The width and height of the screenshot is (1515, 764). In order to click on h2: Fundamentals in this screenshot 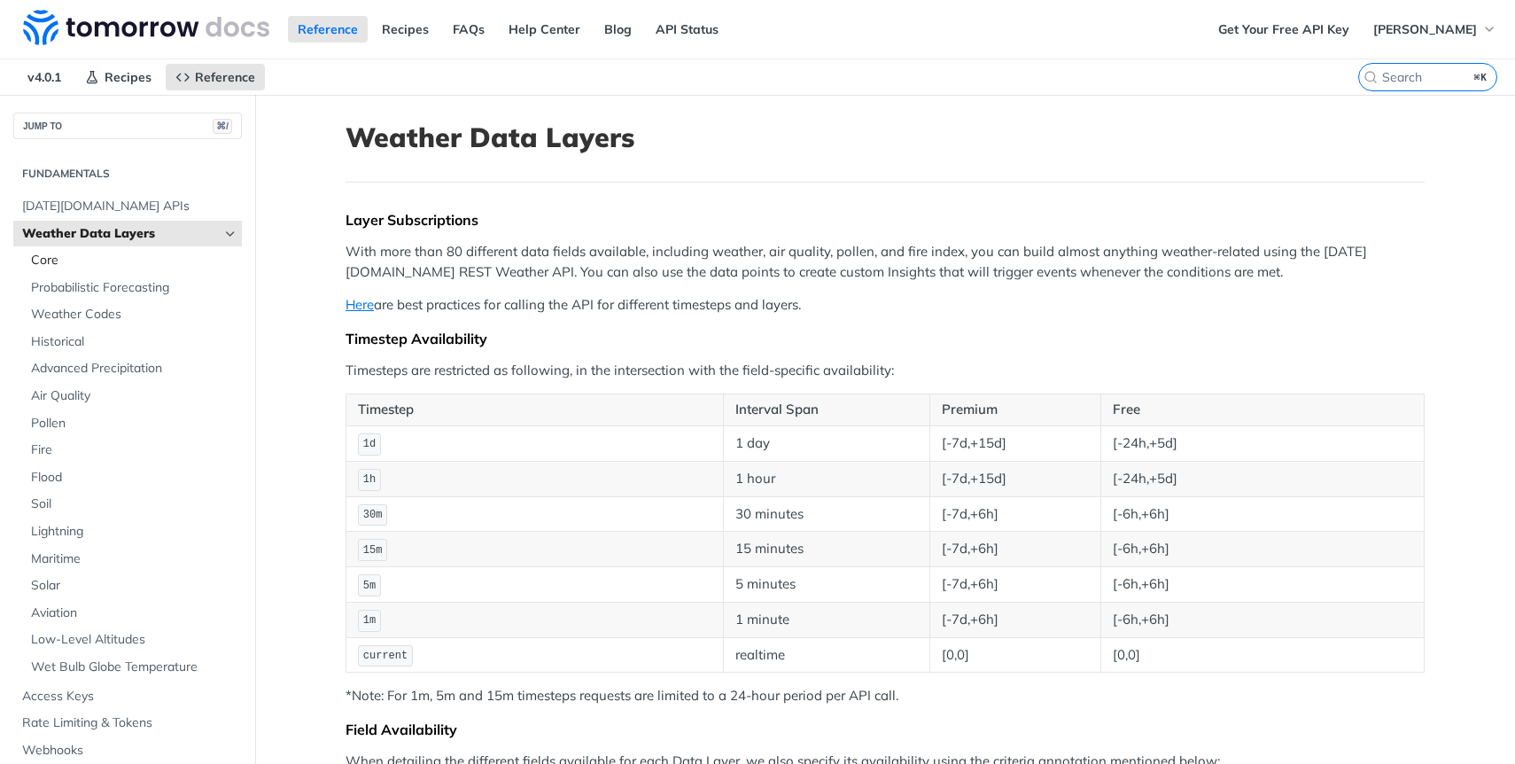, I will do `click(128, 174)`.